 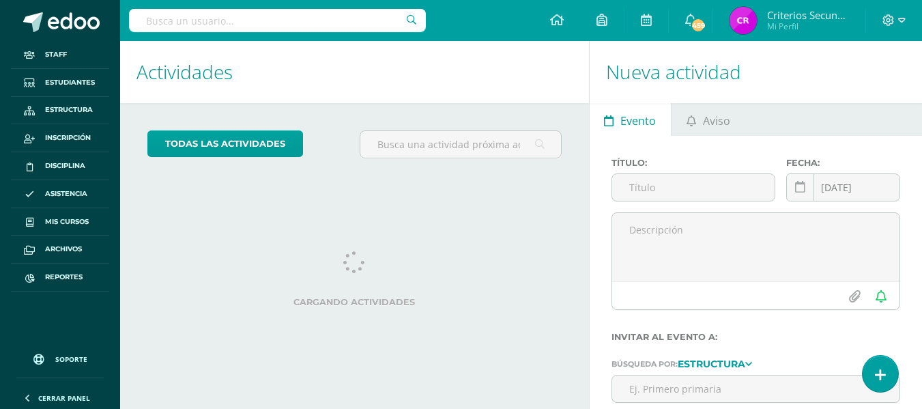 I want to click on span: Disciplina, so click(x=65, y=166).